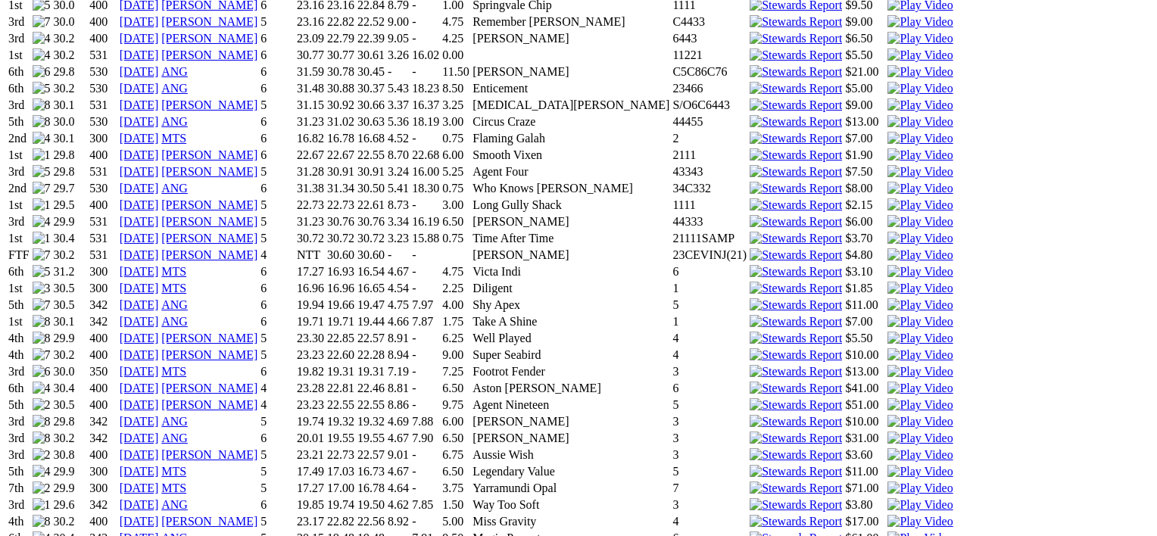  What do you see at coordinates (456, 105) in the screenshot?
I see `td: 3.25` at bounding box center [456, 105].